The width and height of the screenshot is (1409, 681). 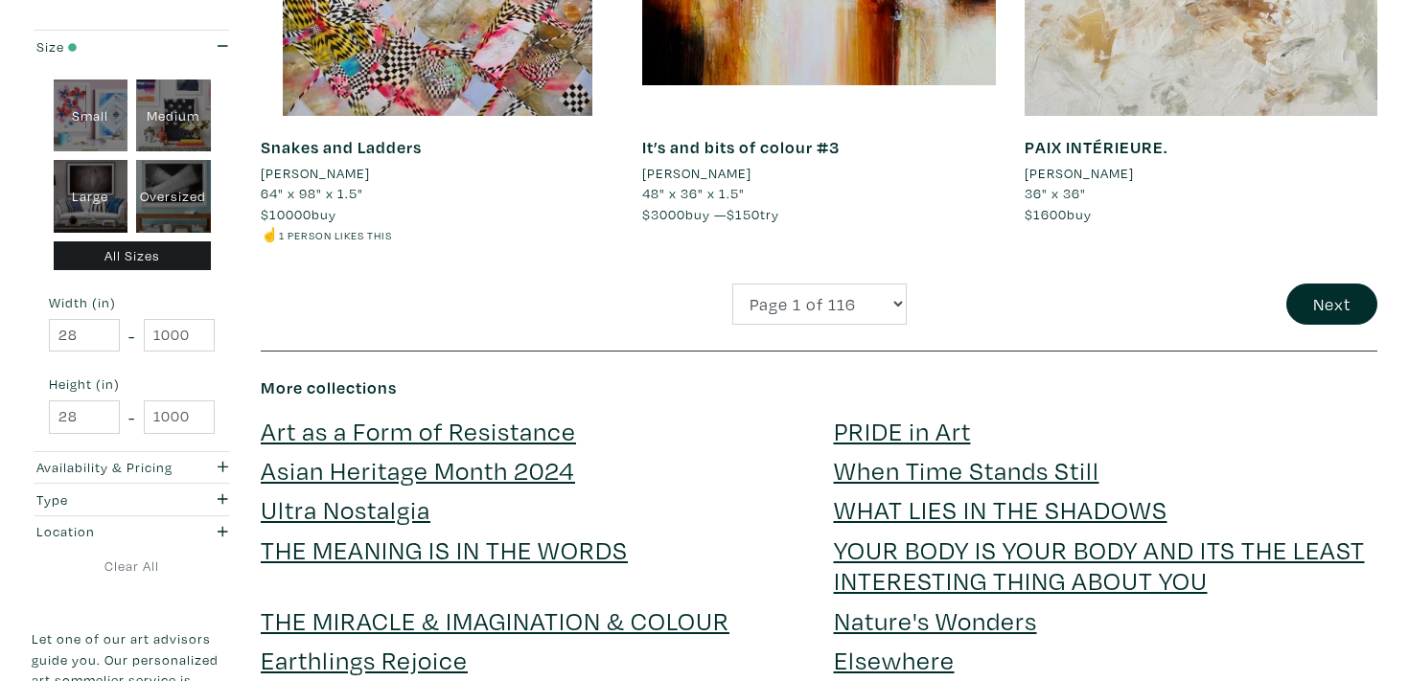 I want to click on span: 64" x 98" x 1.5", so click(x=312, y=193).